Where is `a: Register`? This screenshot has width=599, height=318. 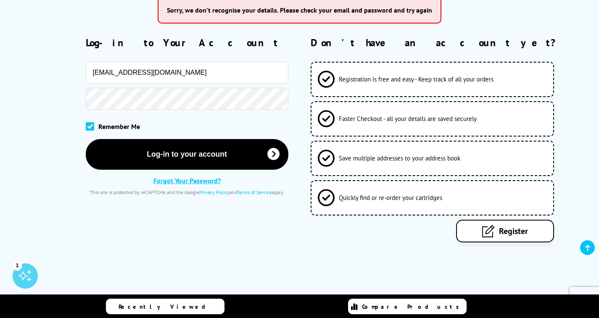 a: Register is located at coordinates (505, 231).